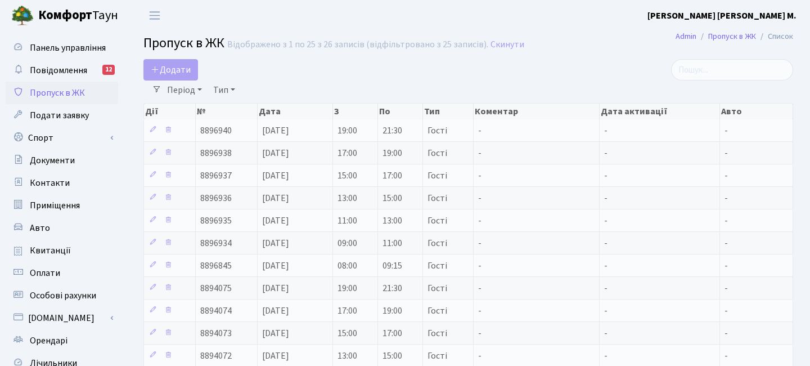 Image resolution: width=810 pixels, height=366 pixels. I want to click on a: Панель управління, so click(62, 48).